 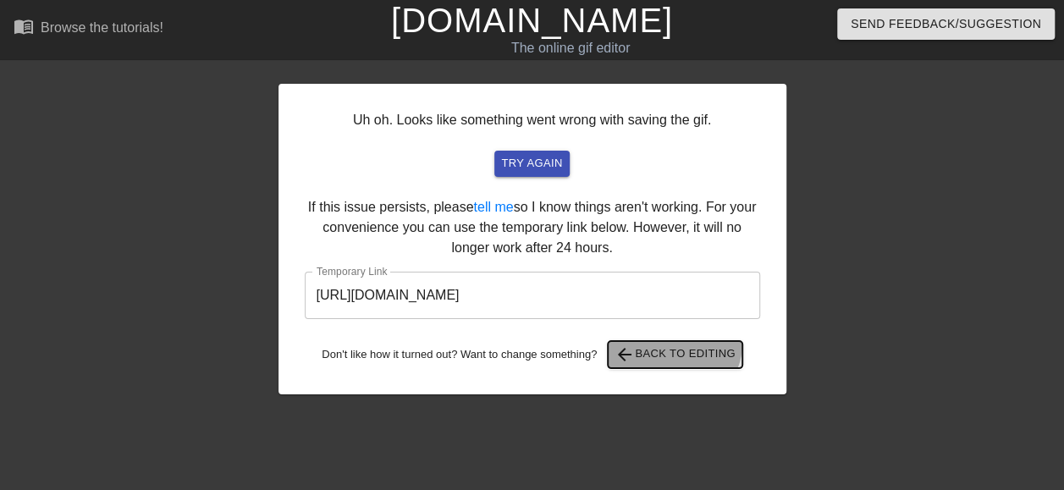 I want to click on button: Back to Editing, so click(x=675, y=355).